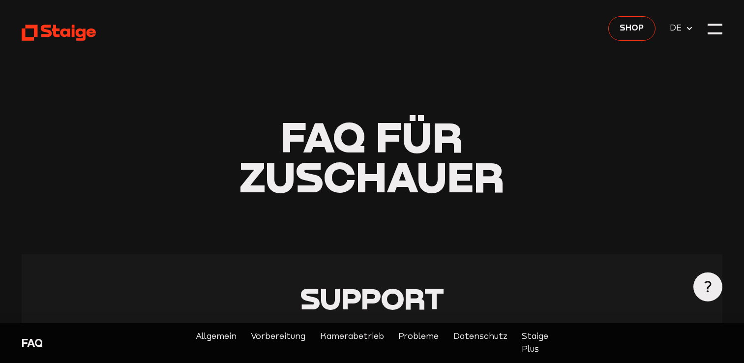 Image resolution: width=744 pixels, height=363 pixels. Describe the element at coordinates (216, 343) in the screenshot. I see `a: Allgemein` at that location.